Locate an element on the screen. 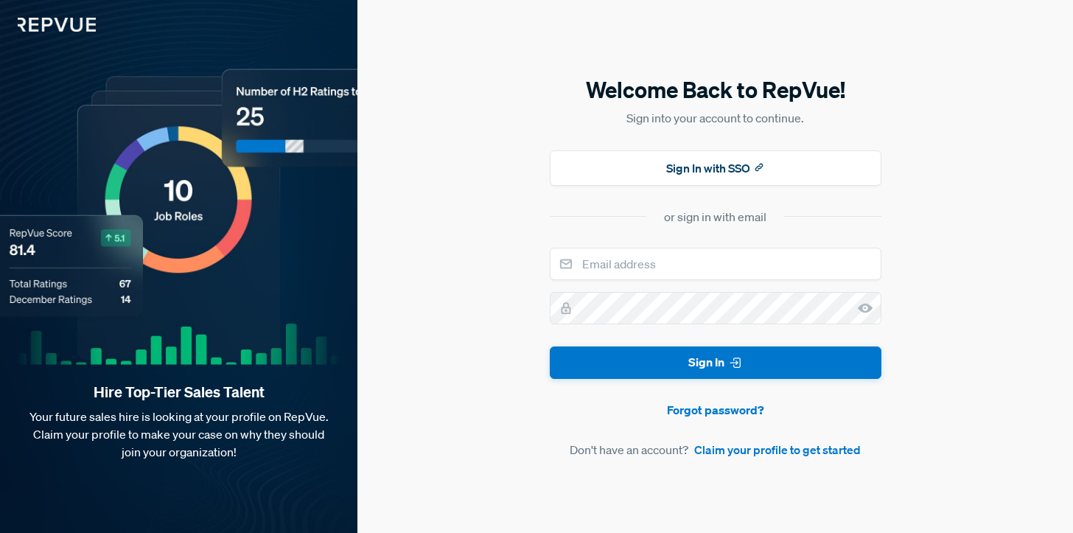 The height and width of the screenshot is (533, 1073). button: Sign In is located at coordinates (716, 363).